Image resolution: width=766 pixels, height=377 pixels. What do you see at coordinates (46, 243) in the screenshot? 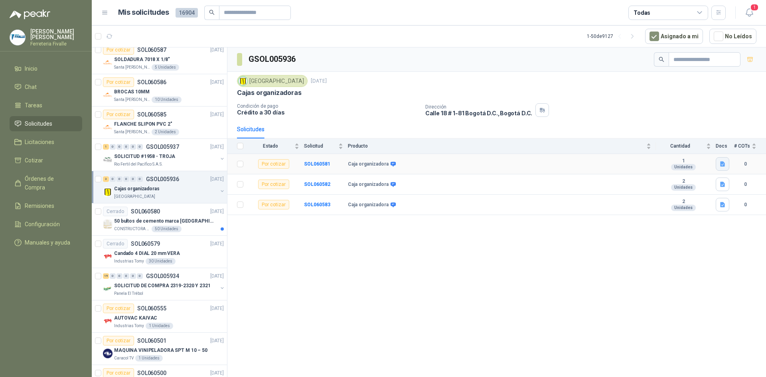
I see `a: Manuales y ayuda` at bounding box center [46, 243].